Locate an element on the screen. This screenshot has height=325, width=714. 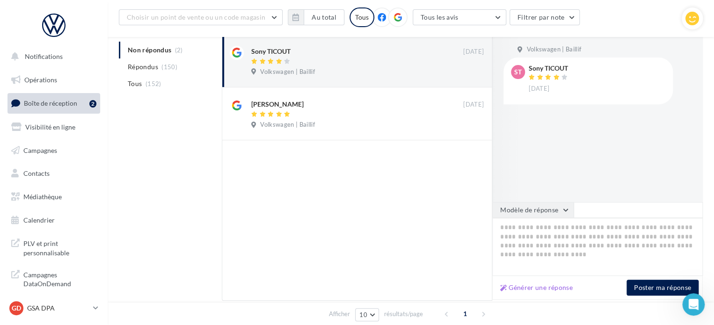
span: Afficher is located at coordinates (339, 314).